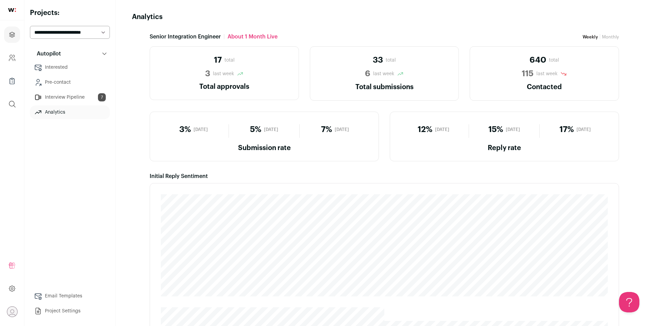 The image size is (653, 326). Describe the element at coordinates (70, 311) in the screenshot. I see `a: Project Settings` at that location.